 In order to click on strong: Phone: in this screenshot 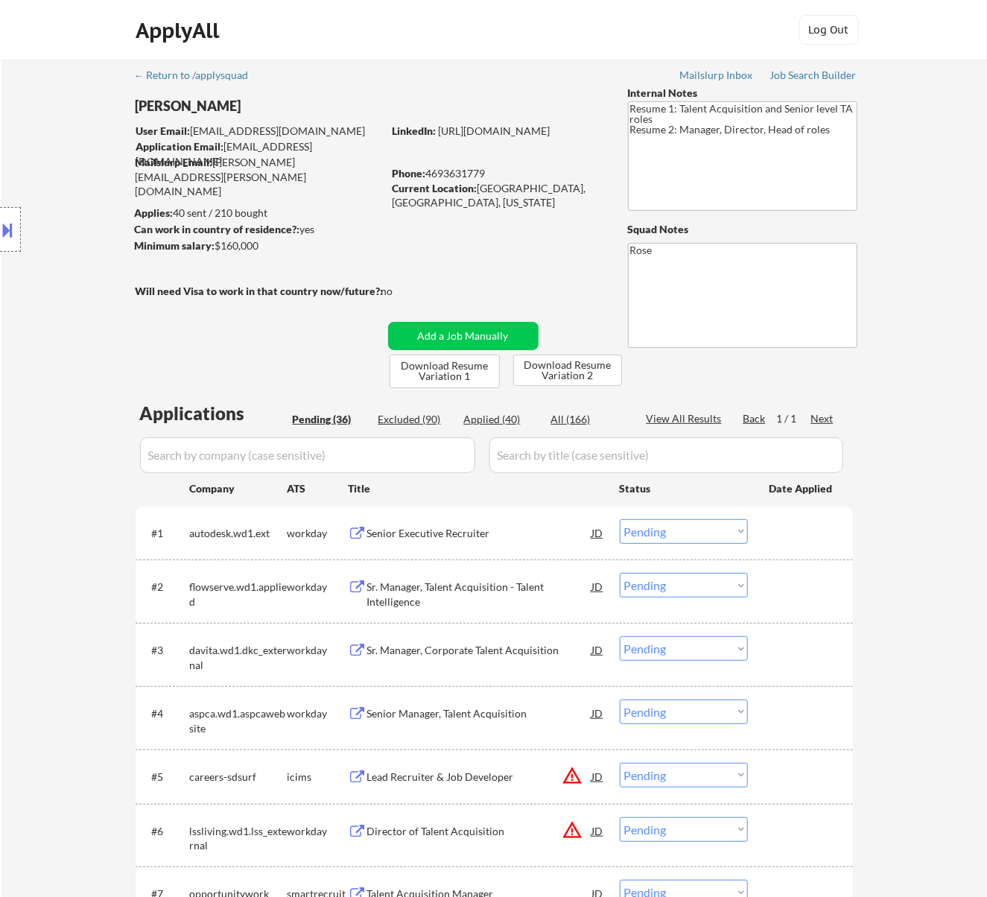, I will do `click(409, 173)`.